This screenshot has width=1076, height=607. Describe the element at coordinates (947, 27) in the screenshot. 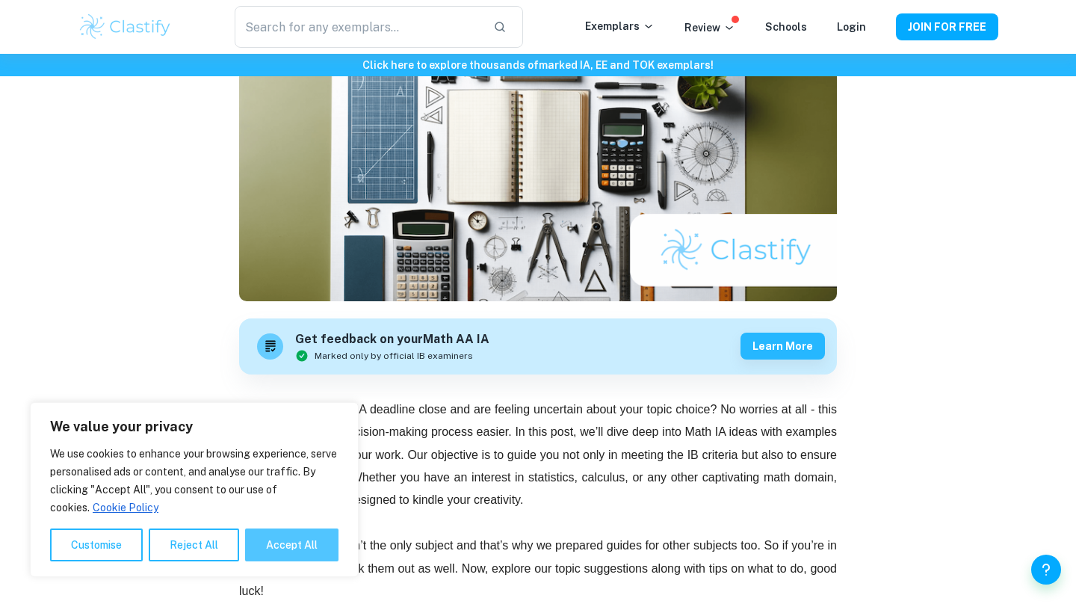

I see `a: JOIN FOR FREE` at that location.